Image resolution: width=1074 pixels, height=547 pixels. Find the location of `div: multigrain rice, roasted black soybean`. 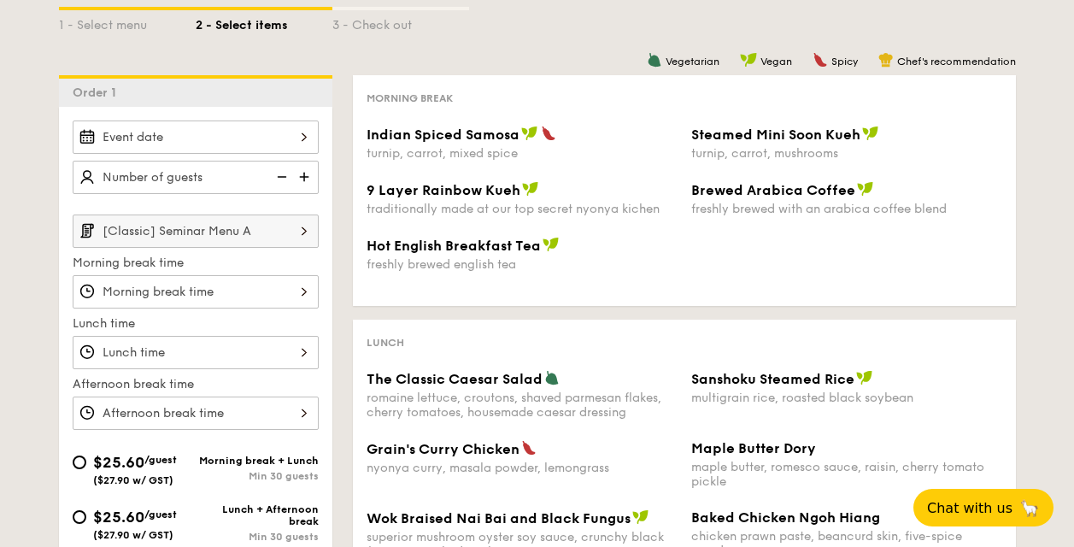

div: multigrain rice, roasted black soybean is located at coordinates (847, 397).